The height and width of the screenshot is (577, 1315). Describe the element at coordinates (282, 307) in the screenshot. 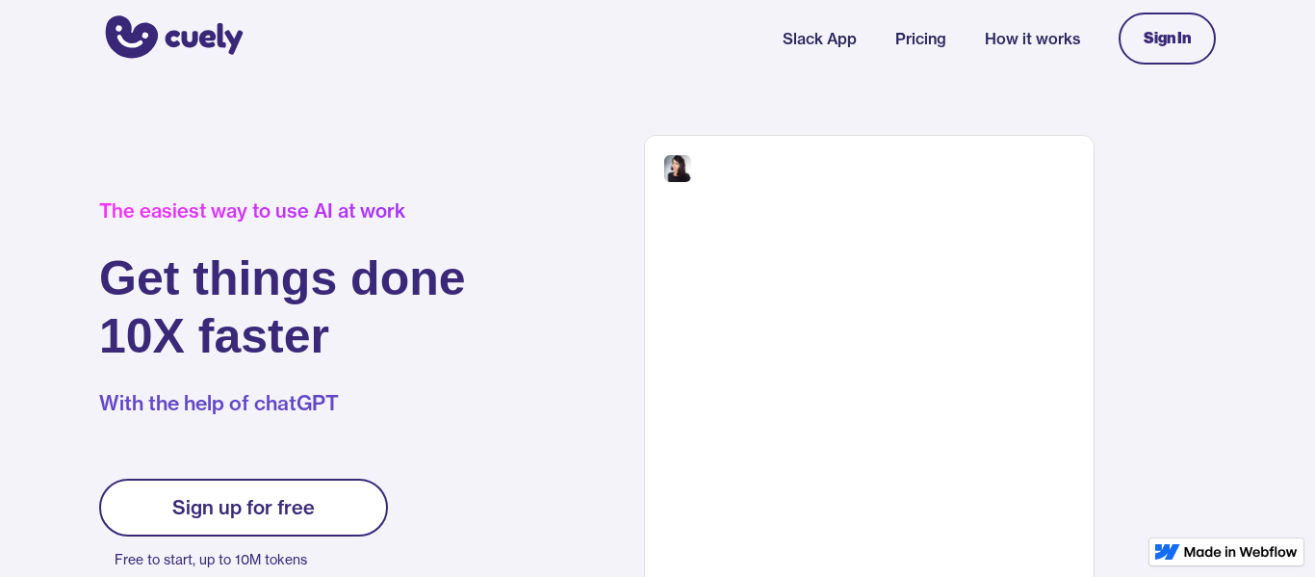

I see `h1: Get things done 10X faster` at that location.